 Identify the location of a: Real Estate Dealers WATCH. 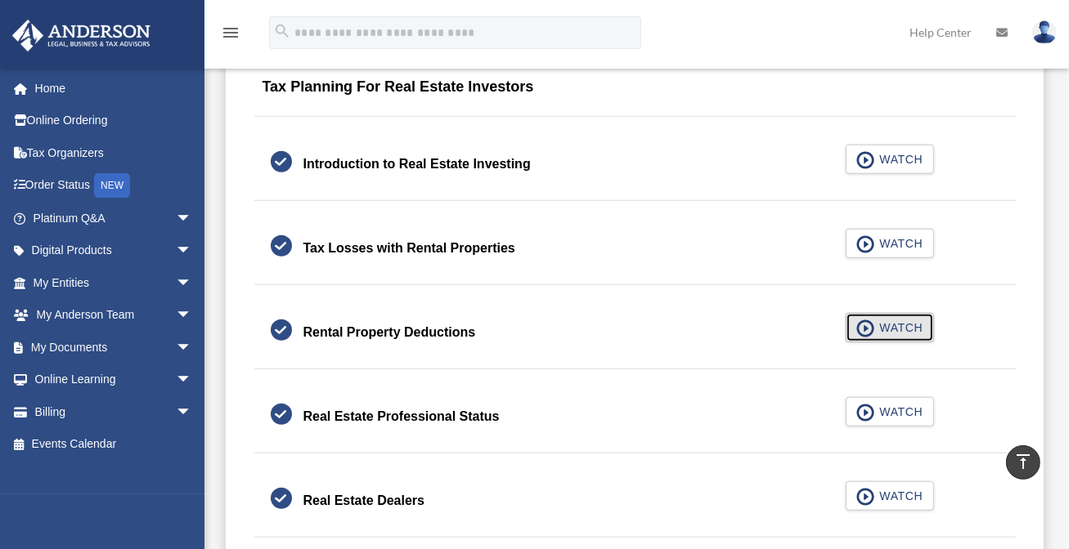
(635, 501).